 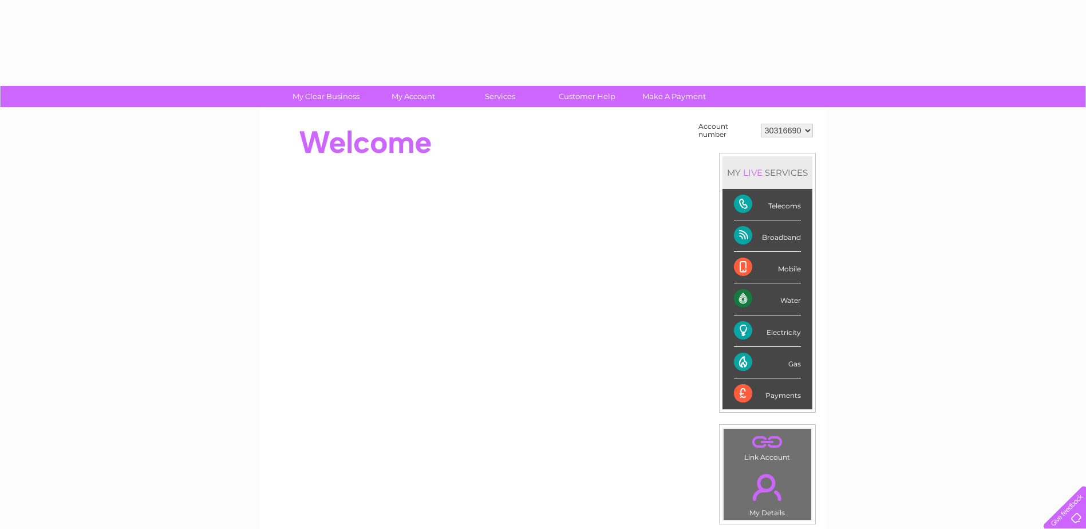 What do you see at coordinates (767, 331) in the screenshot?
I see `div: Electricity` at bounding box center [767, 331].